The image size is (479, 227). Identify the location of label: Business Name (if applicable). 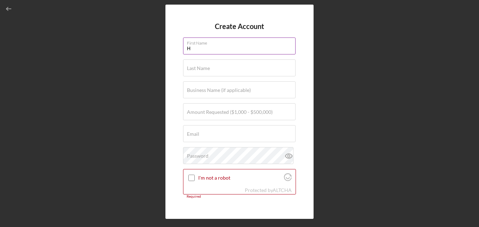
(219, 90).